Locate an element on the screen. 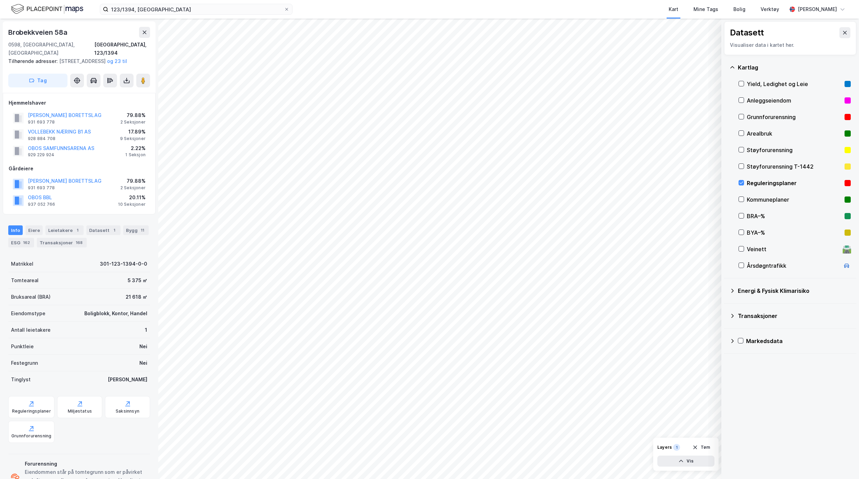  div: Kommuneplaner is located at coordinates (794, 200).